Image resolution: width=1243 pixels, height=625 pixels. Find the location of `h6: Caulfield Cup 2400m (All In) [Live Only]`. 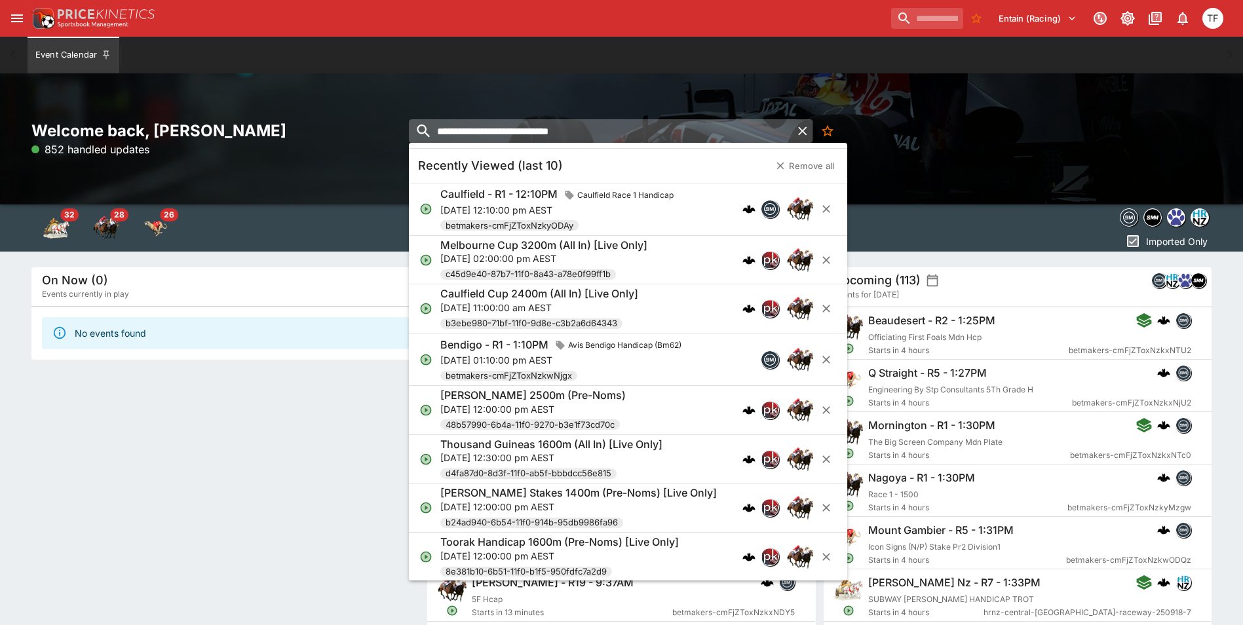

h6: Caulfield Cup 2400m (All In) [Live Only] is located at coordinates (539, 293).